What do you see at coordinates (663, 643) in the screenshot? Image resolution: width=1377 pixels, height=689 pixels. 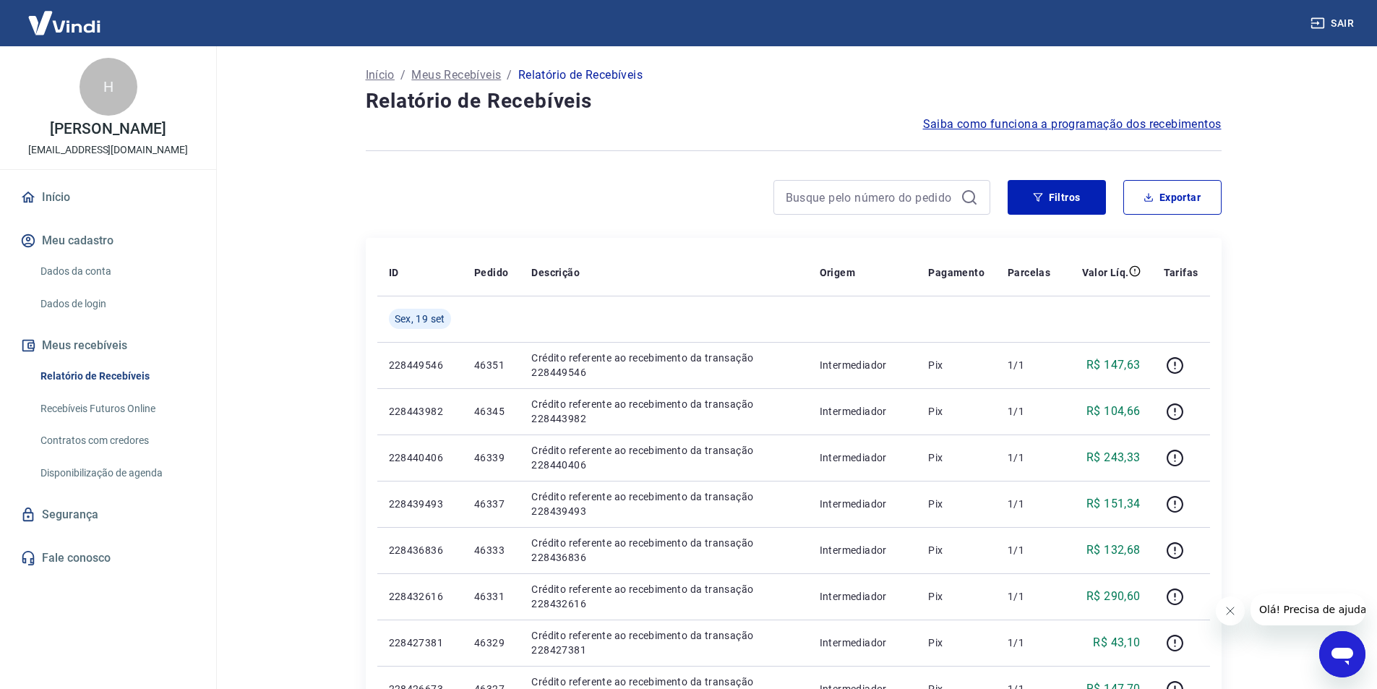 I see `p: Crédito referente ao recebimento da transação 228427381` at bounding box center [663, 643].